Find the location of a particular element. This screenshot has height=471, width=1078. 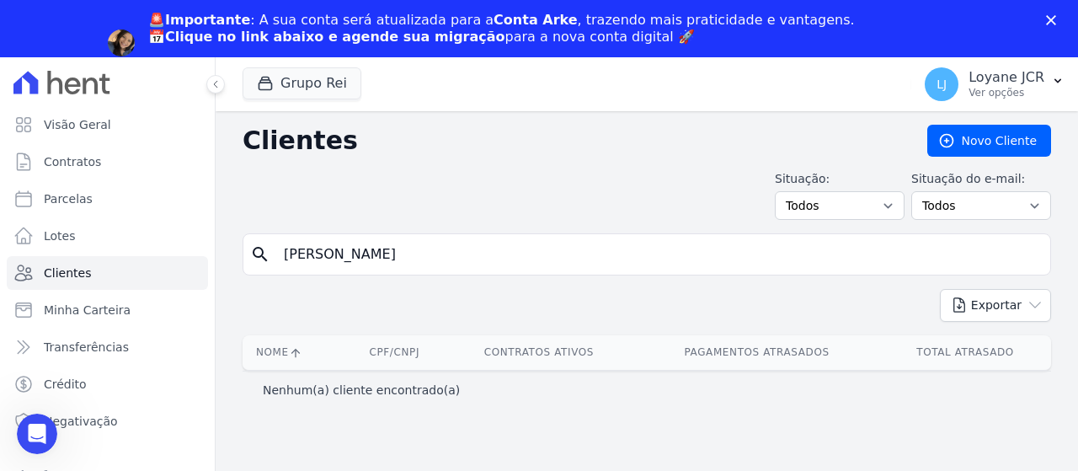

th: Total Atrasado is located at coordinates (965, 352).